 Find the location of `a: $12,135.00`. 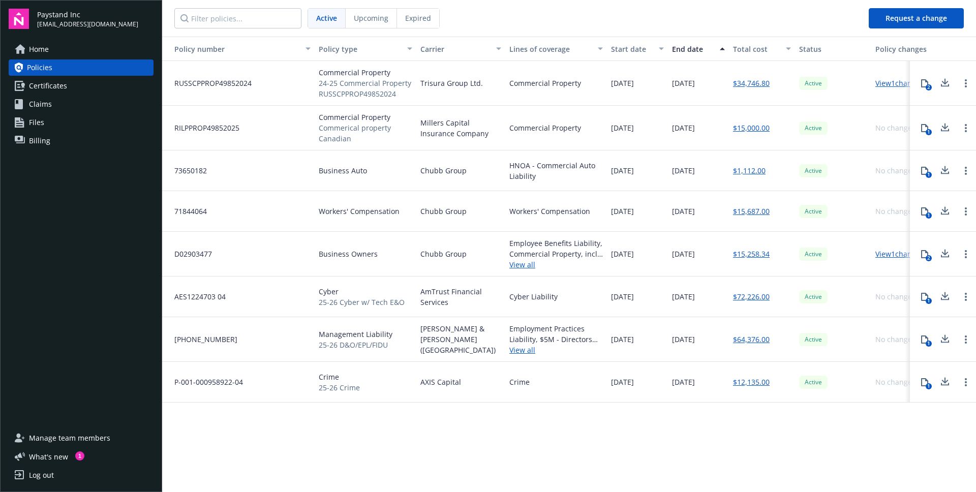

a: $12,135.00 is located at coordinates (751, 382).